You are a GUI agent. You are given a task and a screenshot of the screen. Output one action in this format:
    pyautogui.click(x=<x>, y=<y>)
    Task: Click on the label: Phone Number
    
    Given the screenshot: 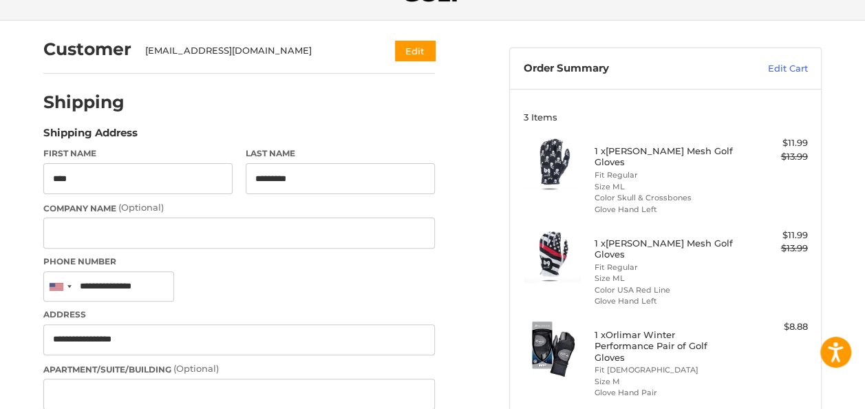 What is the action you would take?
    pyautogui.click(x=239, y=262)
    